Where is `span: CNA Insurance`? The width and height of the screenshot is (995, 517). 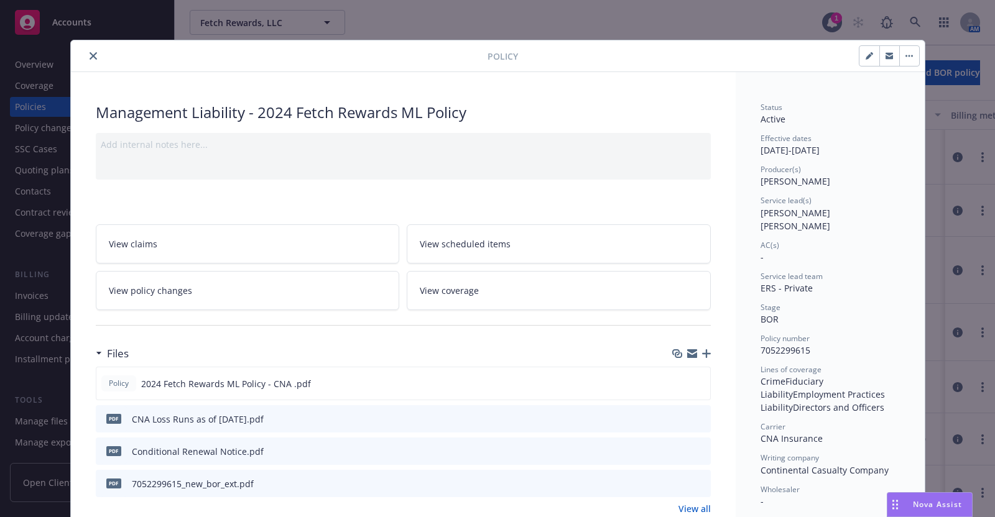 span: CNA Insurance is located at coordinates (792, 438).